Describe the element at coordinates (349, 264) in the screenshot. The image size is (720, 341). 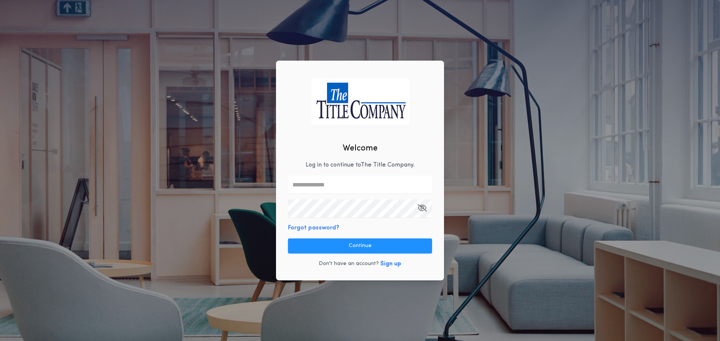
I see `p: Don't have an account?` at that location.